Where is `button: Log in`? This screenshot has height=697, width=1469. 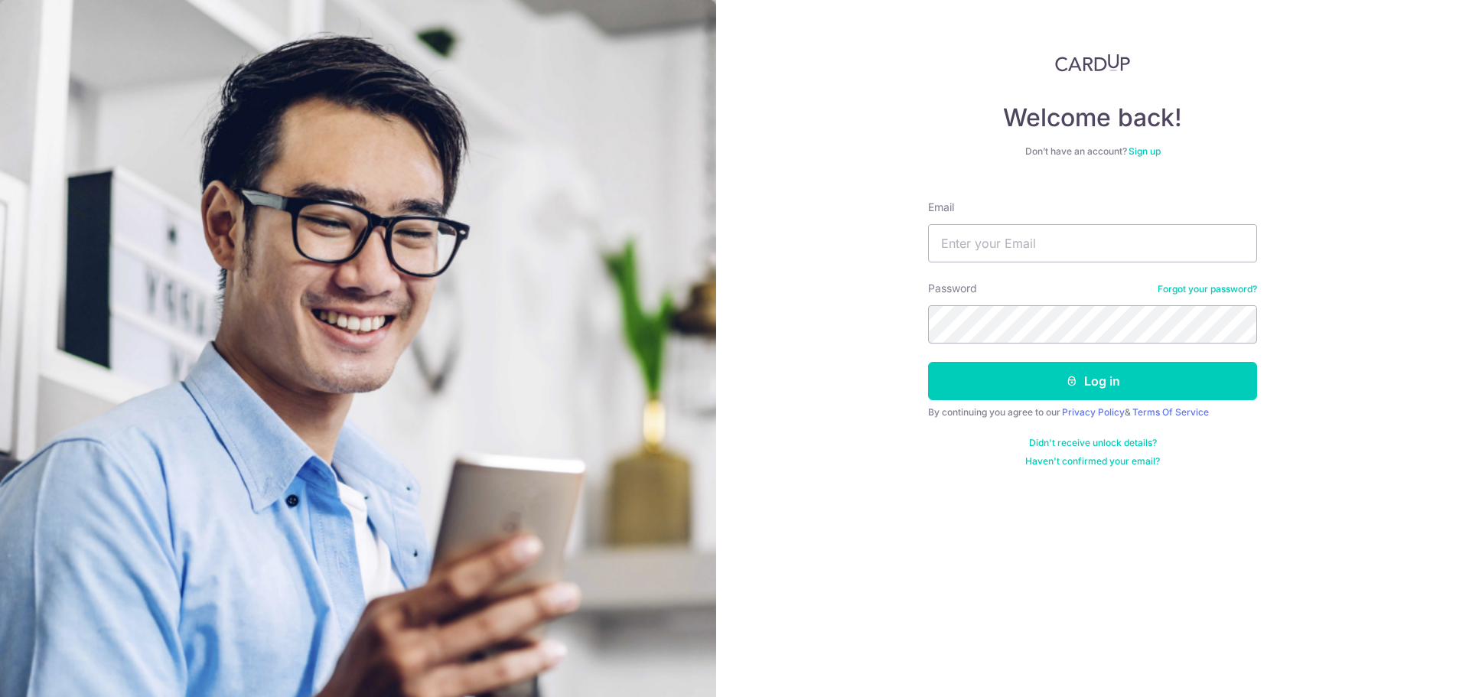
button: Log in is located at coordinates (1092, 381).